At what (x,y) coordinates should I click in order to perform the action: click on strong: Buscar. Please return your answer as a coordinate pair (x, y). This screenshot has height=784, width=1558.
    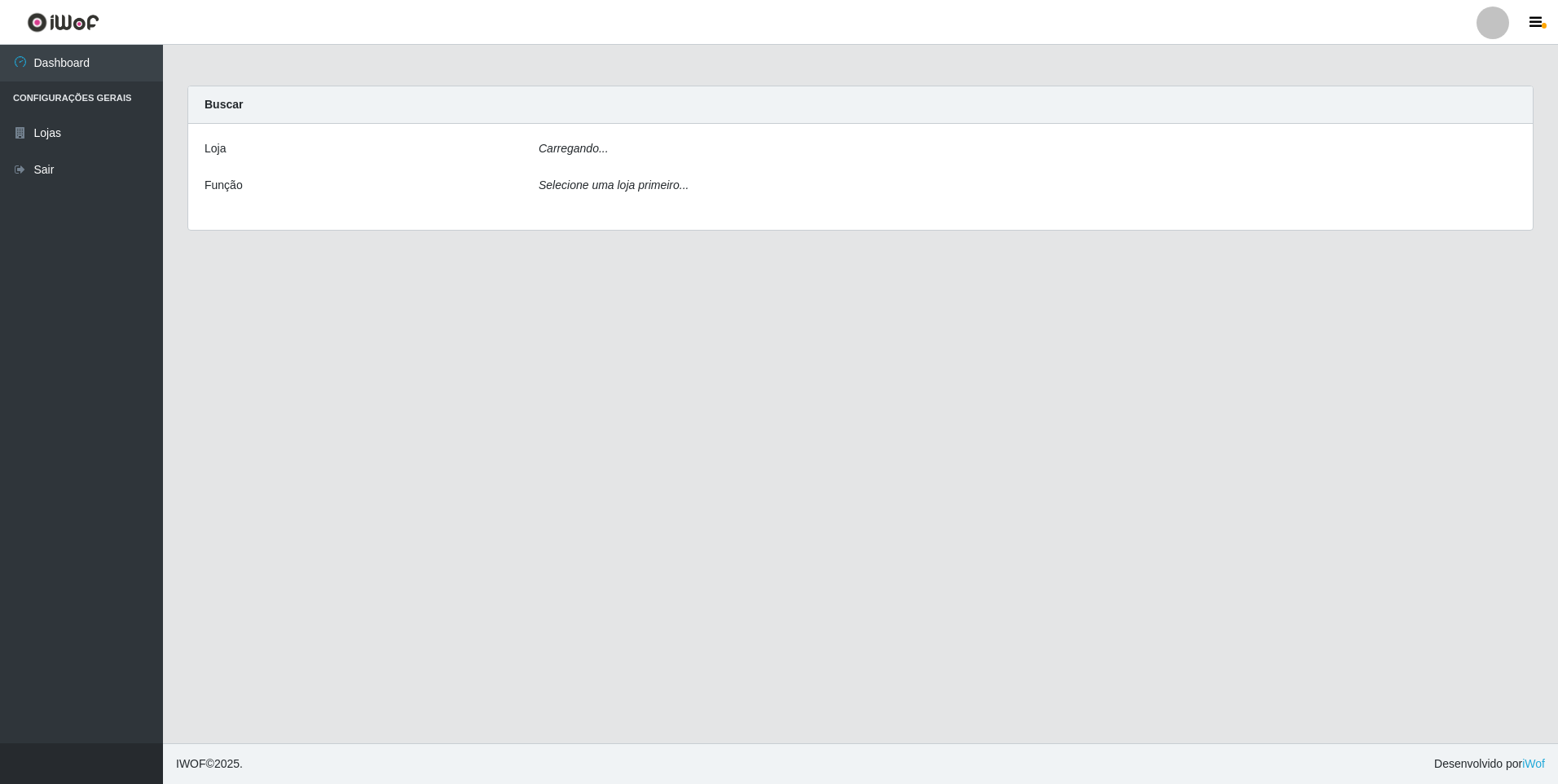
    Looking at the image, I should click on (224, 104).